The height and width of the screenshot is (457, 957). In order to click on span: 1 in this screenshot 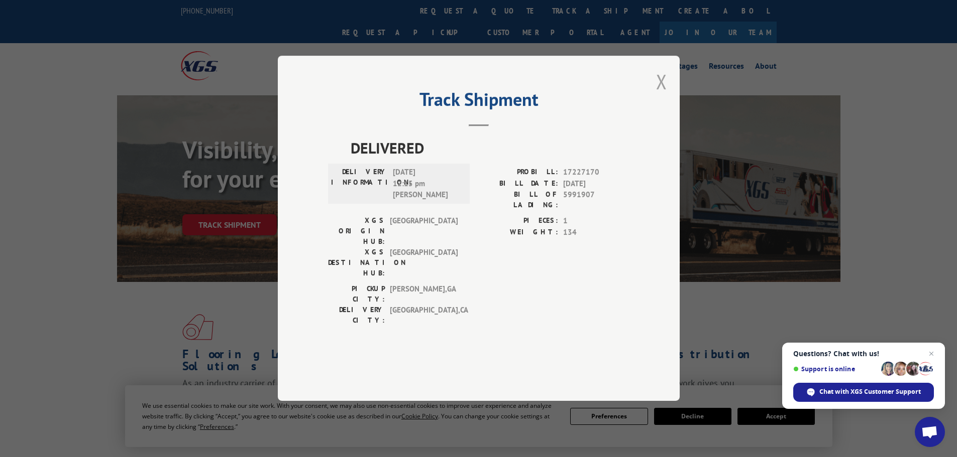, I will do `click(596, 221)`.